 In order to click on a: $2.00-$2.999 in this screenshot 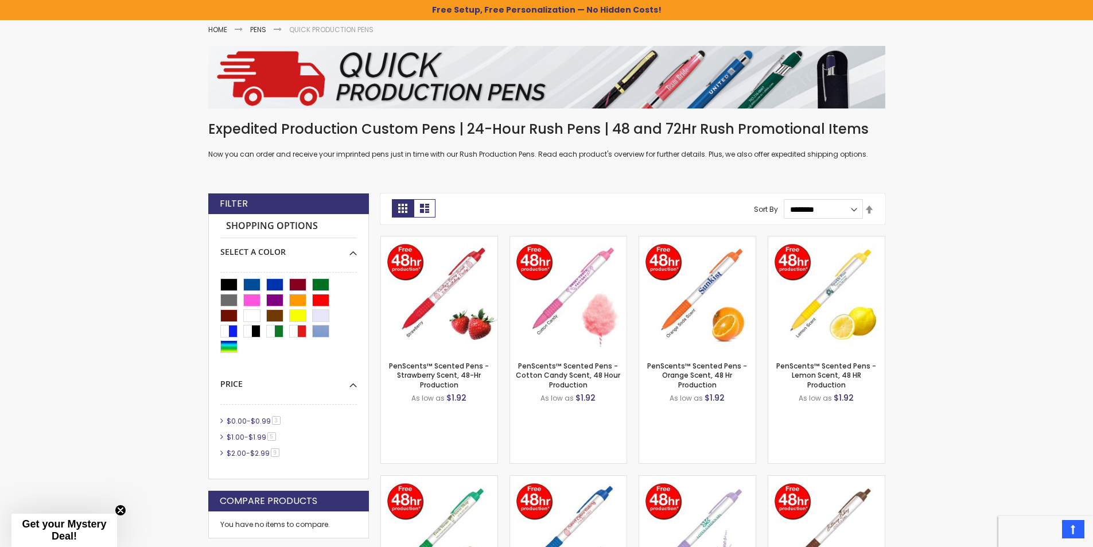, I will do `click(254, 453)`.